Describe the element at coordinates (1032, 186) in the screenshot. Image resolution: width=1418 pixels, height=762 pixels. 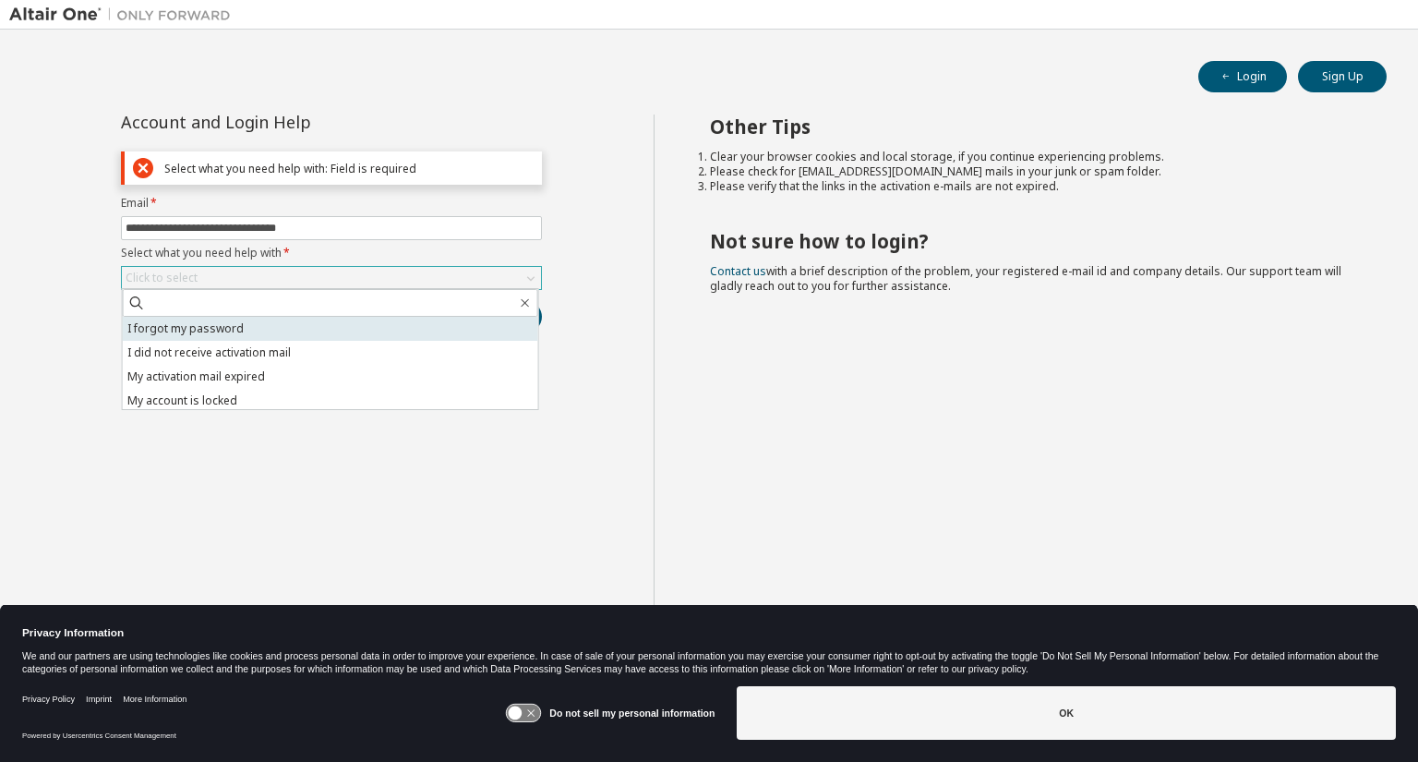
I see `li: Please verify that the links in the activation e-mails are not expired.` at that location.